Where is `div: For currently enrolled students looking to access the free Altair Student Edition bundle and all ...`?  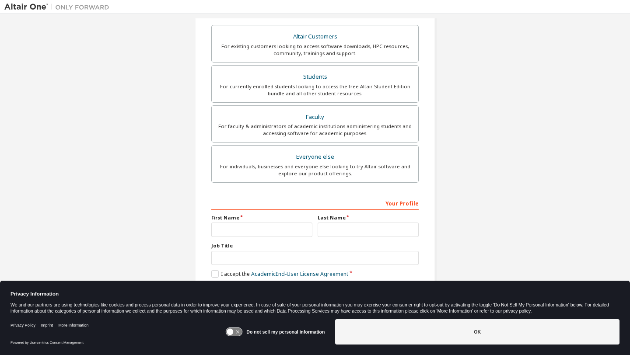 div: For currently enrolled students looking to access the free Altair Student Edition bundle and all ... is located at coordinates (315, 90).